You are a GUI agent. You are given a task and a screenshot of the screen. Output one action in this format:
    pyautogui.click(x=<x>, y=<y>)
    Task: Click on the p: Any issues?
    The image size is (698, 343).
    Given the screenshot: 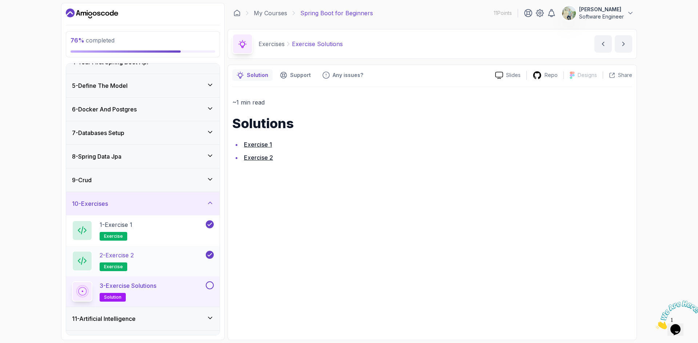 What is the action you would take?
    pyautogui.click(x=348, y=75)
    